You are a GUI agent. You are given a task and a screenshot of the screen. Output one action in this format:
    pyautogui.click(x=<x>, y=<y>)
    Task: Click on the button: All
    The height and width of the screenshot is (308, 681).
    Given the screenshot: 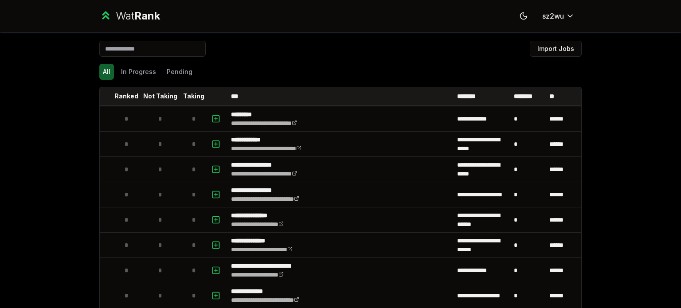 What is the action you would take?
    pyautogui.click(x=106, y=72)
    